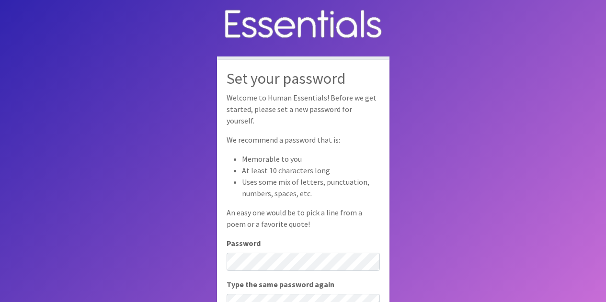 Image resolution: width=606 pixels, height=302 pixels. What do you see at coordinates (311, 188) in the screenshot?
I see `li: Uses some mix of letters, punctuation, numbers, spaces, etc.` at bounding box center [311, 188].